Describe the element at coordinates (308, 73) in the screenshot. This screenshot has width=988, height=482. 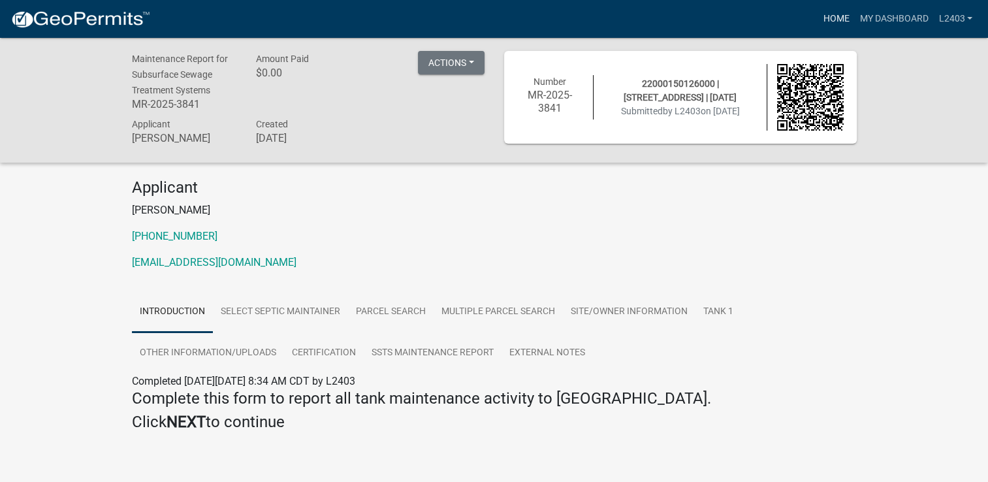
I see `h6: $0.00` at that location.